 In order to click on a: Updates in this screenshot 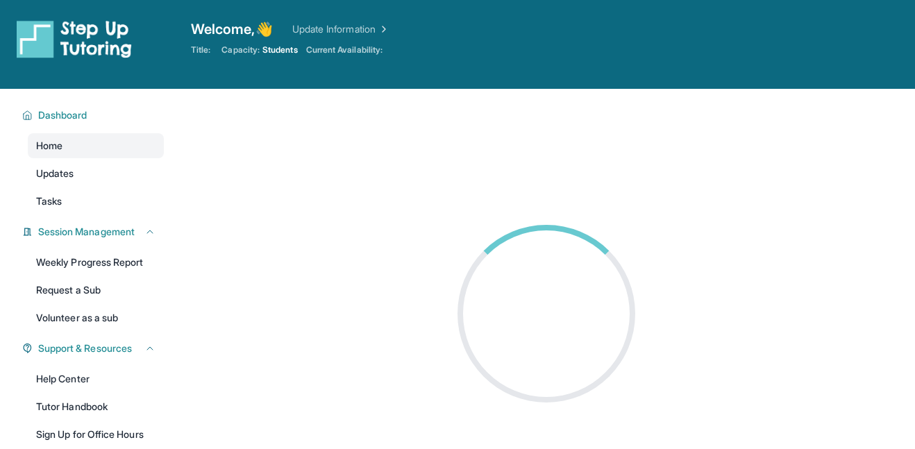, I will do `click(96, 174)`.